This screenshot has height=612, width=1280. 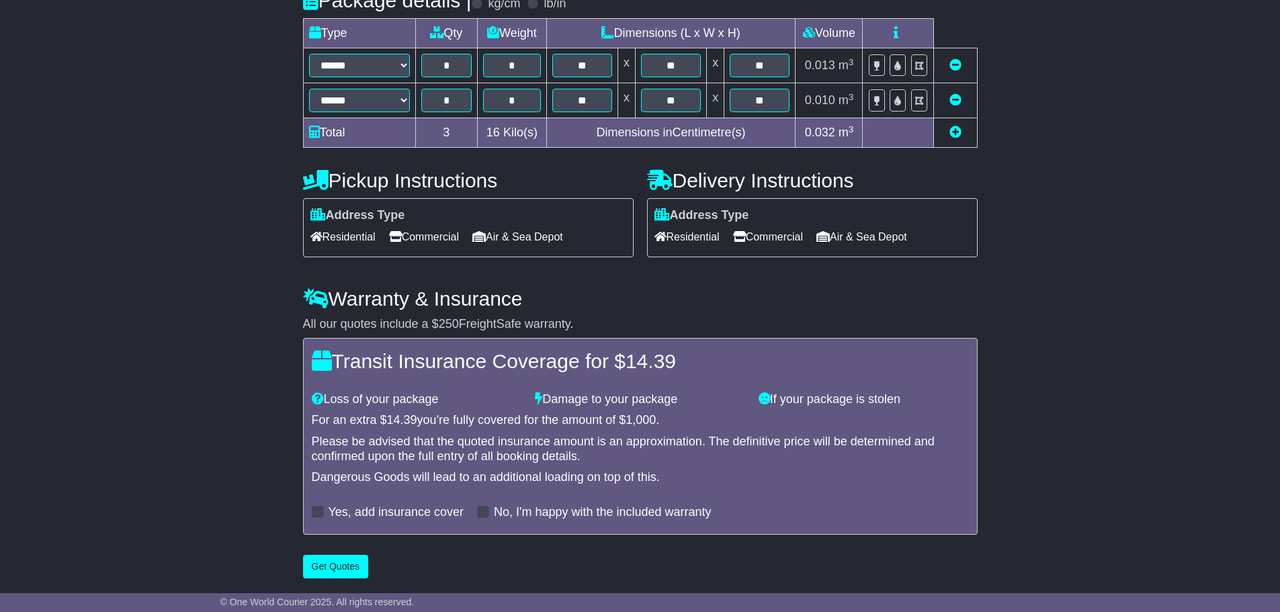 What do you see at coordinates (640, 478) in the screenshot?
I see `div: Dangerous Goods will lead to an additional loading on top of this.` at bounding box center [640, 478].